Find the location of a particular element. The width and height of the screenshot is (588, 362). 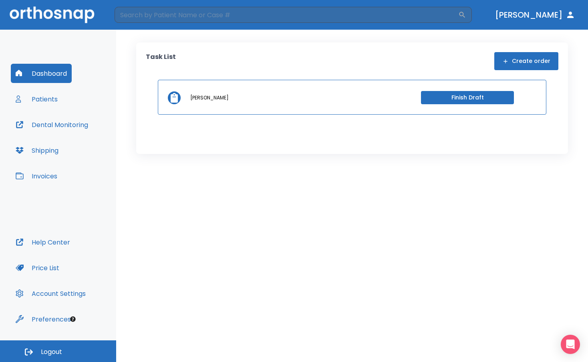

button: Account Settings is located at coordinates (50, 293).